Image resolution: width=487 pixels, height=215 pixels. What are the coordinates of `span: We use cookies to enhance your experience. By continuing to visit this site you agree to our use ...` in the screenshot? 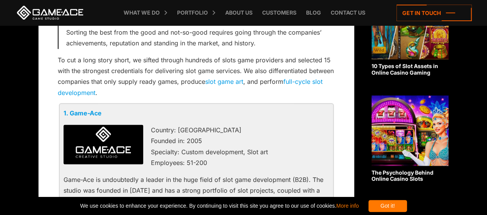 It's located at (219, 206).